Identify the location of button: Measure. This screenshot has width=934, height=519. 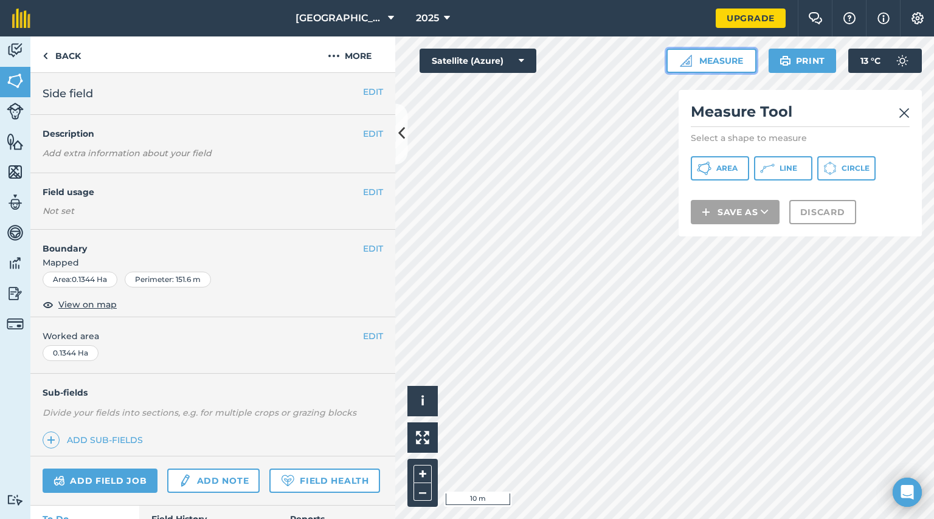
(711, 61).